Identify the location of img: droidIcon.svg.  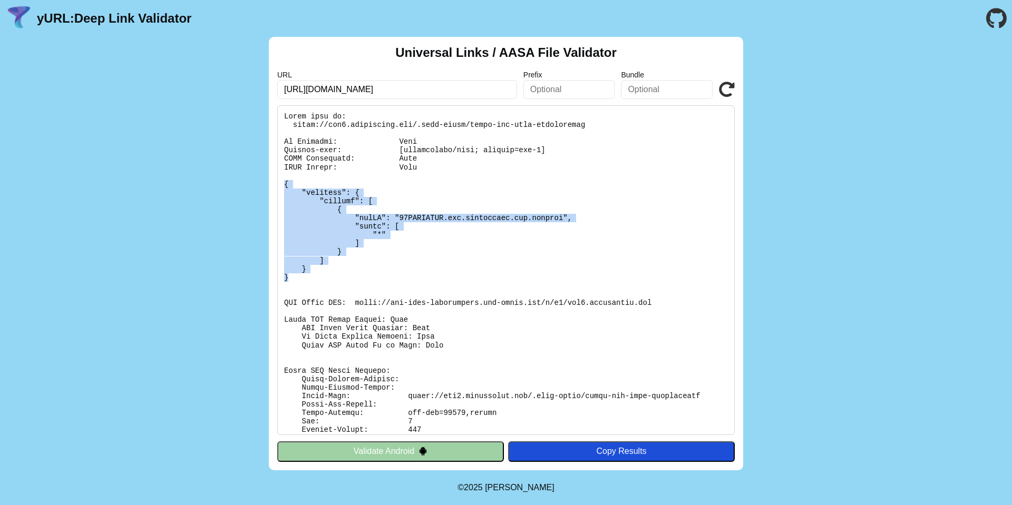
(423, 451).